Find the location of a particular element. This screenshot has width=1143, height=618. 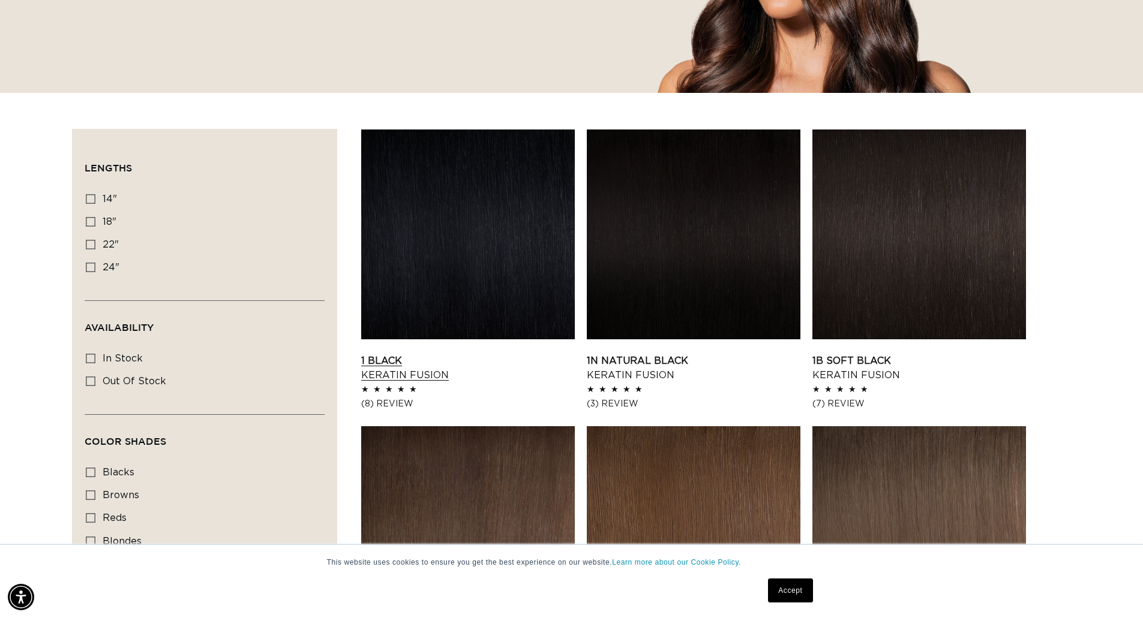

span: blondes is located at coordinates (122, 542).